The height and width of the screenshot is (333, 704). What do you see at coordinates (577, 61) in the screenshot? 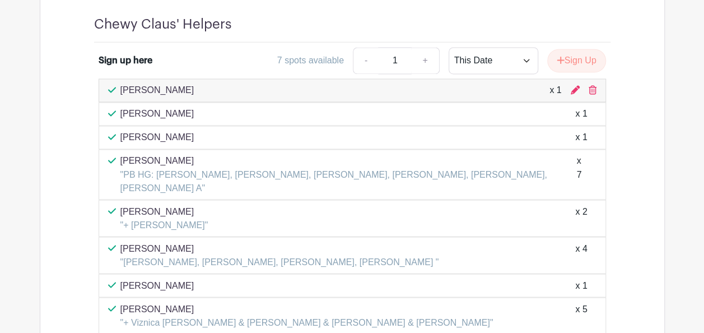
I see `button: Sign Up` at bounding box center [577, 61].